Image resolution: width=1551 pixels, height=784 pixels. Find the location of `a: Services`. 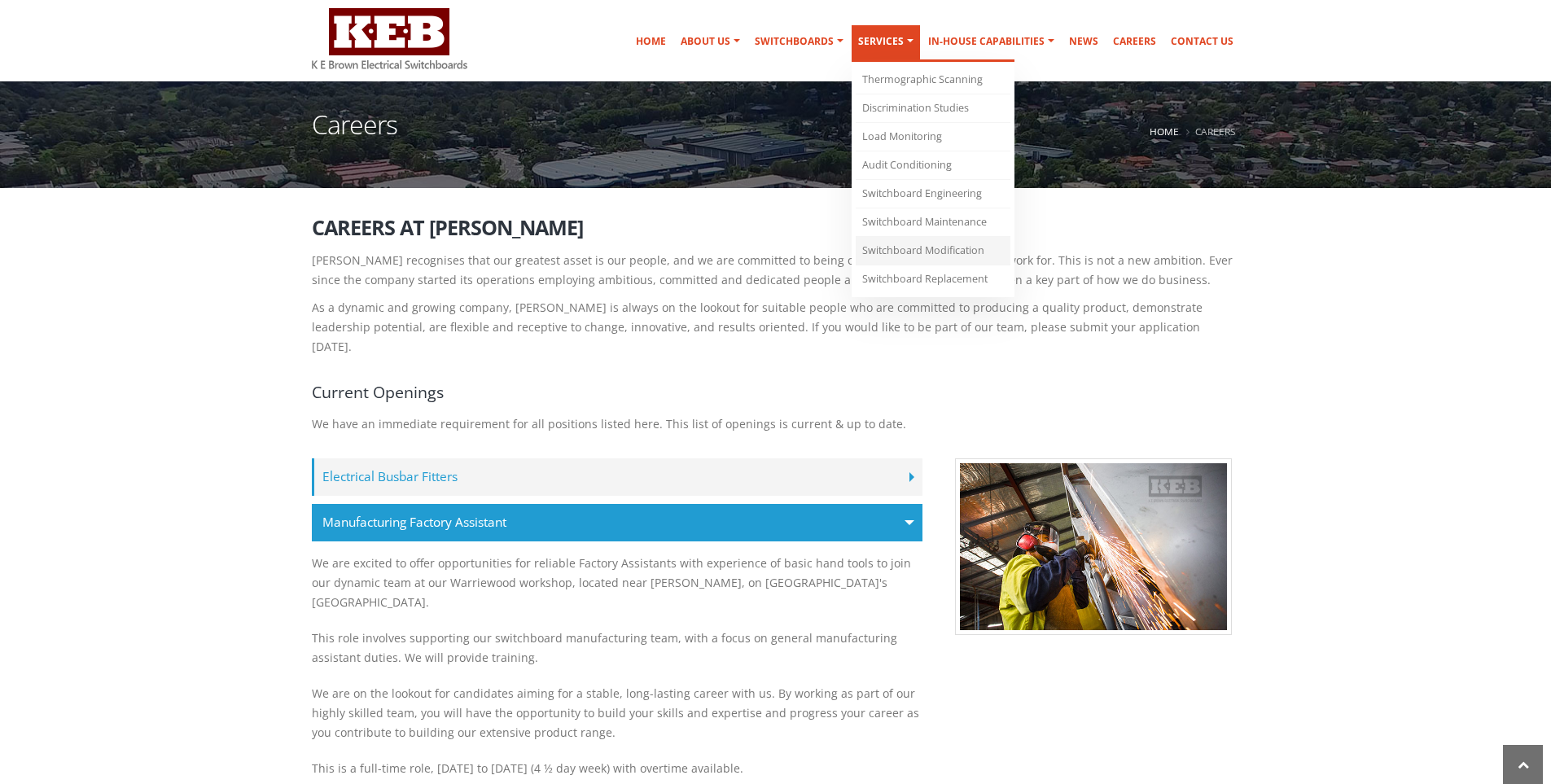

a: Services is located at coordinates (886, 44).